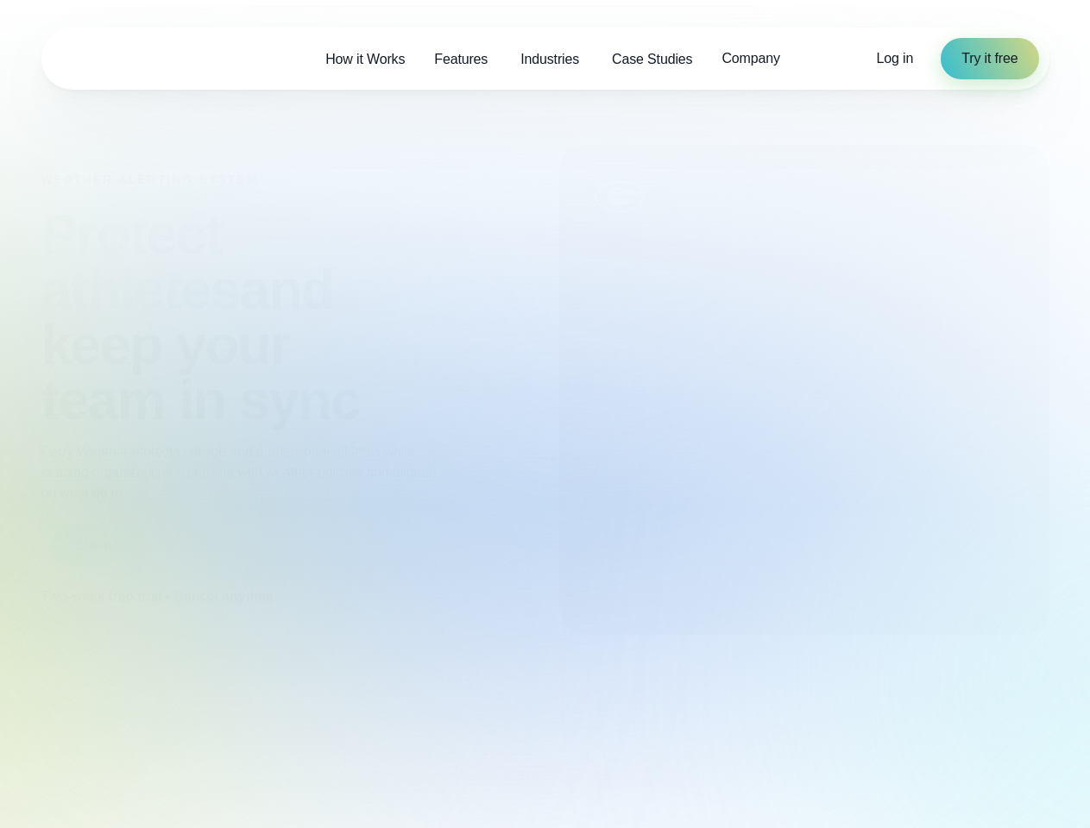  What do you see at coordinates (750, 59) in the screenshot?
I see `span: Company` at bounding box center [750, 59].